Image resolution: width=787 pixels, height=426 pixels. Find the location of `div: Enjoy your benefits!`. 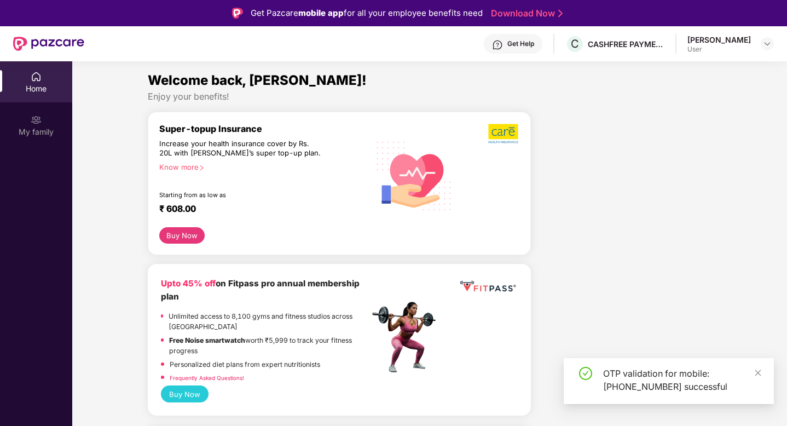

div: Enjoy your benefits! is located at coordinates (430, 96).